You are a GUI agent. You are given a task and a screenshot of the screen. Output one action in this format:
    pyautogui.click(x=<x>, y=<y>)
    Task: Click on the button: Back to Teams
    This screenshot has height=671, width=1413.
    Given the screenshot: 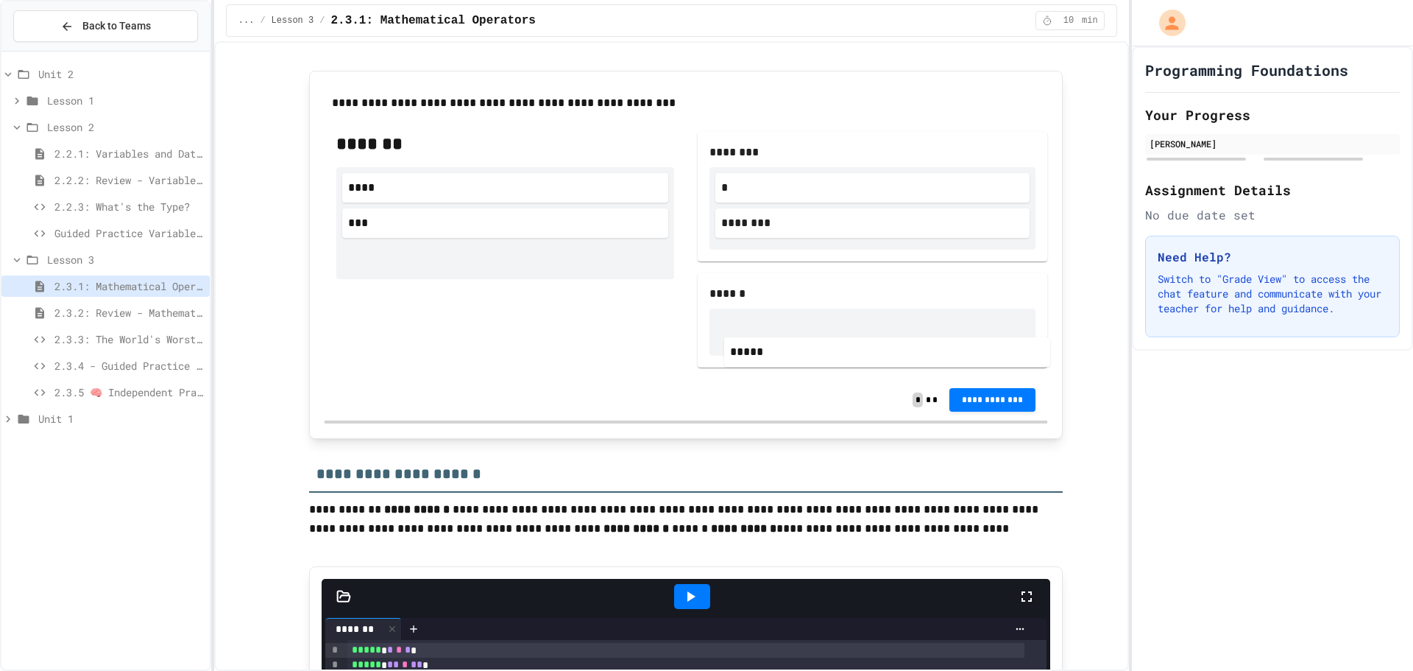 What is the action you would take?
    pyautogui.click(x=105, y=26)
    